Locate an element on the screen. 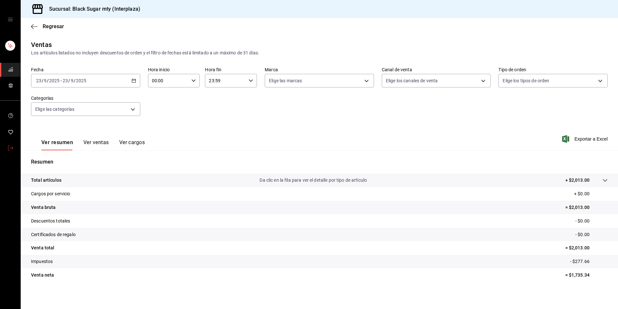 This screenshot has width=618, height=309. button: Ver cargos is located at coordinates (132, 145).